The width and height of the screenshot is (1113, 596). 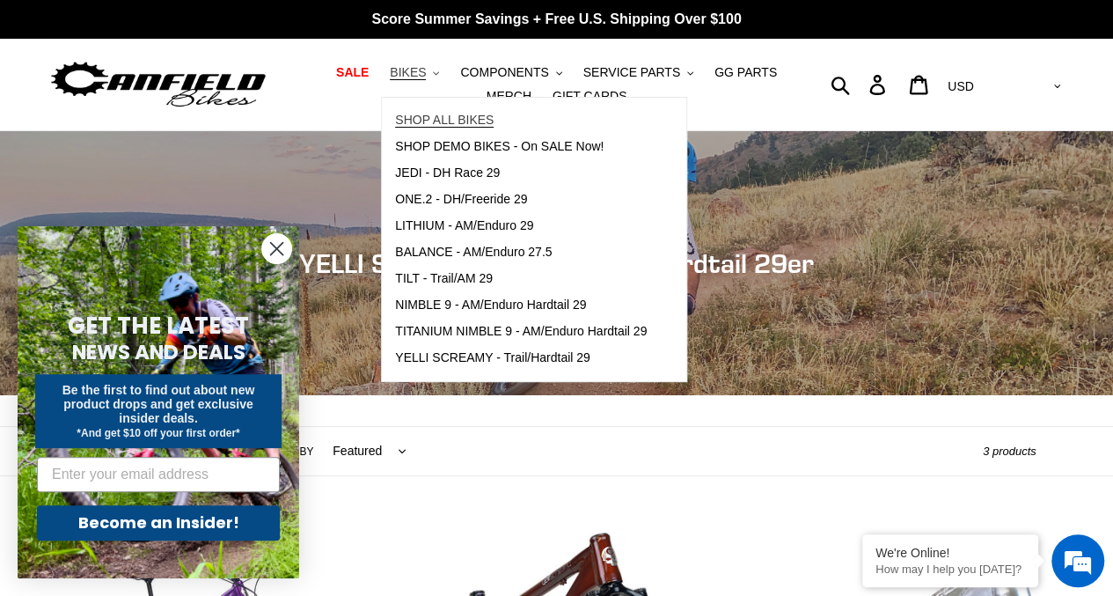 What do you see at coordinates (589, 96) in the screenshot?
I see `a: GIFT CARDS` at bounding box center [589, 96].